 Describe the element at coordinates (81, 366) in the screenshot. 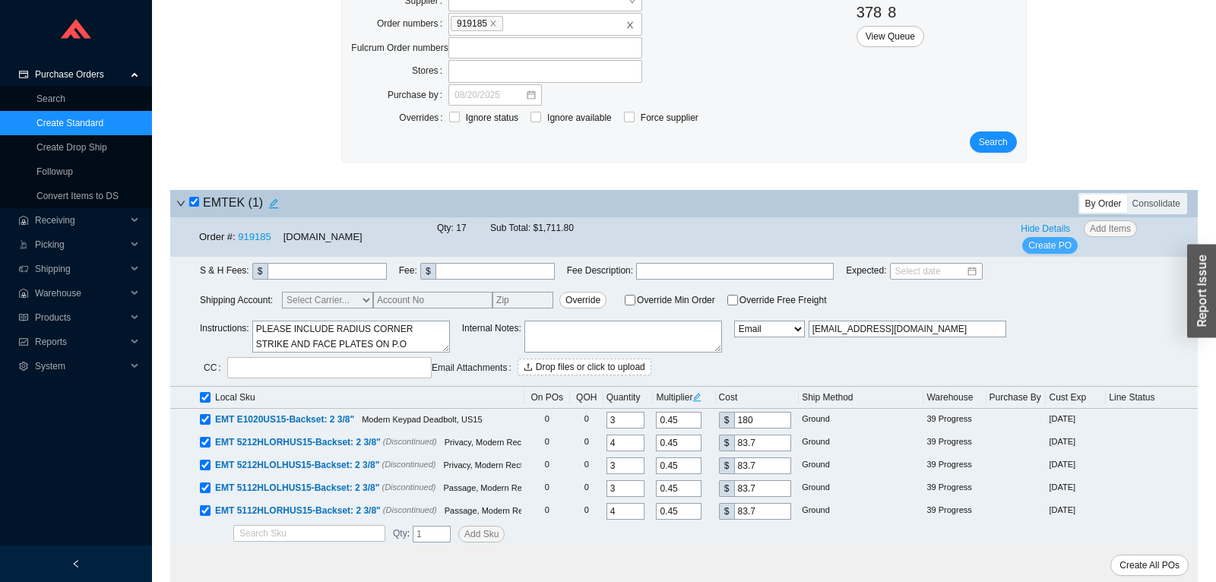

I see `span: System` at that location.